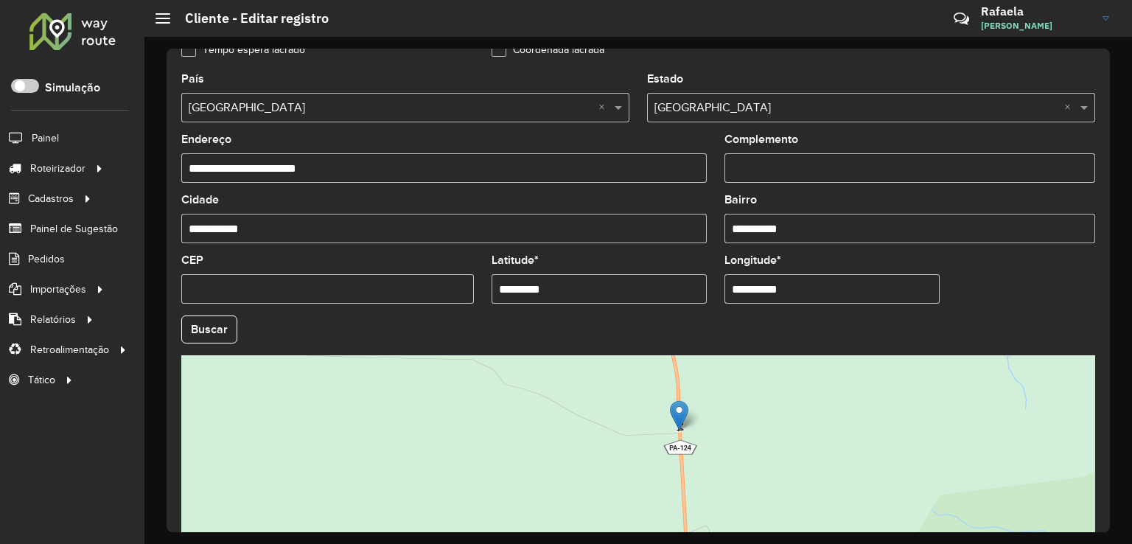 Image resolution: width=1132 pixels, height=544 pixels. What do you see at coordinates (41, 380) in the screenshot?
I see `span: Tático` at bounding box center [41, 380].